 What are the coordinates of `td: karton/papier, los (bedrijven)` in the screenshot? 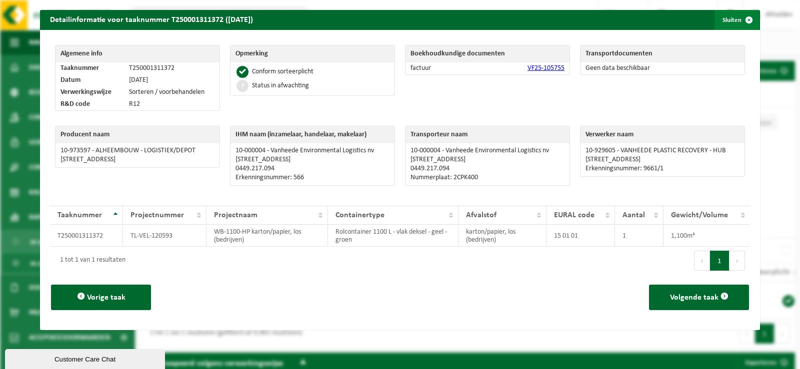 It's located at (502, 236).